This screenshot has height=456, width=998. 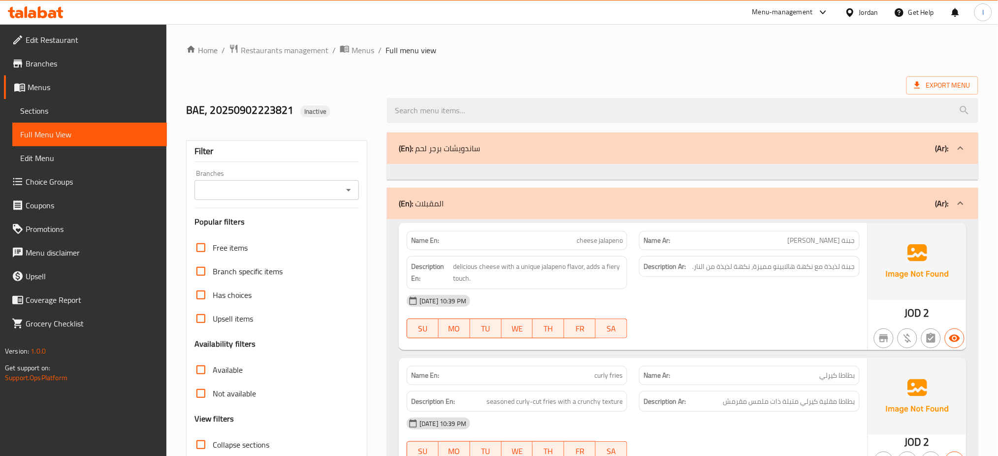 What do you see at coordinates (942, 85) in the screenshot?
I see `span: Export Menu` at bounding box center [942, 85].